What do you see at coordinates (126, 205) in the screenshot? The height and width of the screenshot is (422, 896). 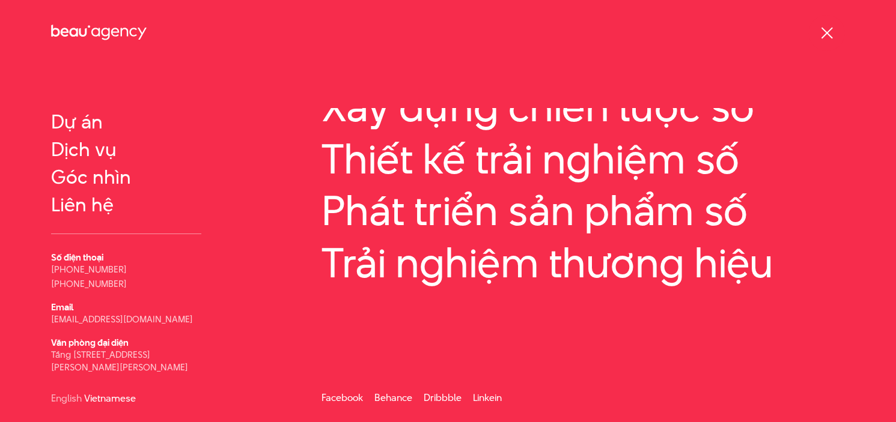 I see `a: Liên hệ` at bounding box center [126, 205].